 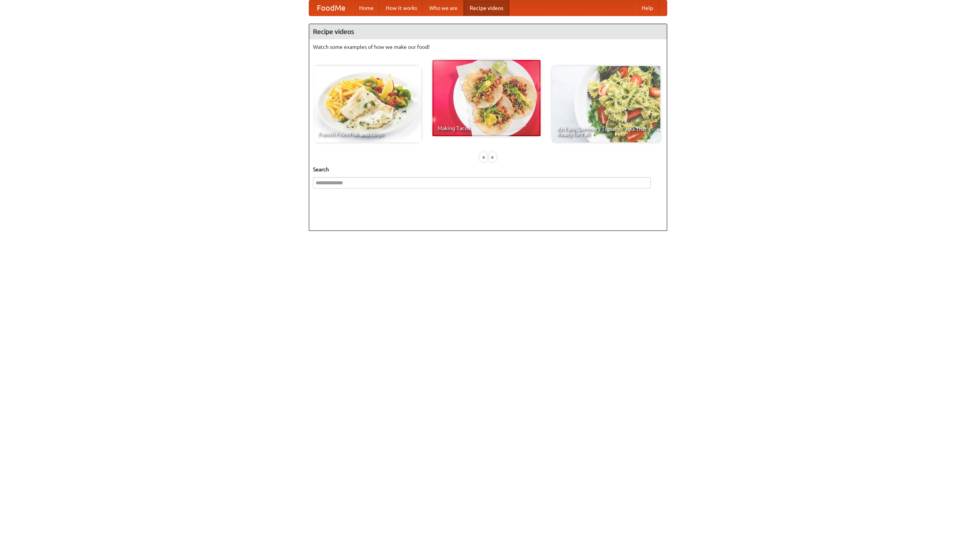 I want to click on a: French Fries Fish and Chips, so click(x=367, y=104).